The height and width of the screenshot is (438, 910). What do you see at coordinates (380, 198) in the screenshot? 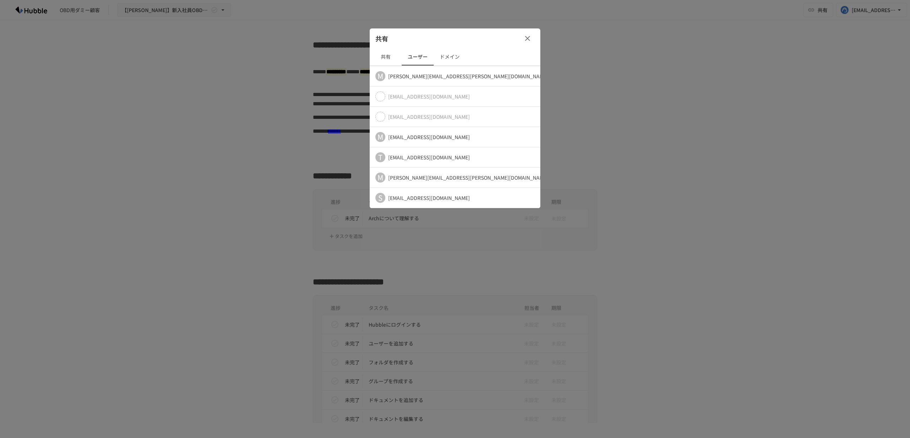
I see `div: S` at bounding box center [380, 198].